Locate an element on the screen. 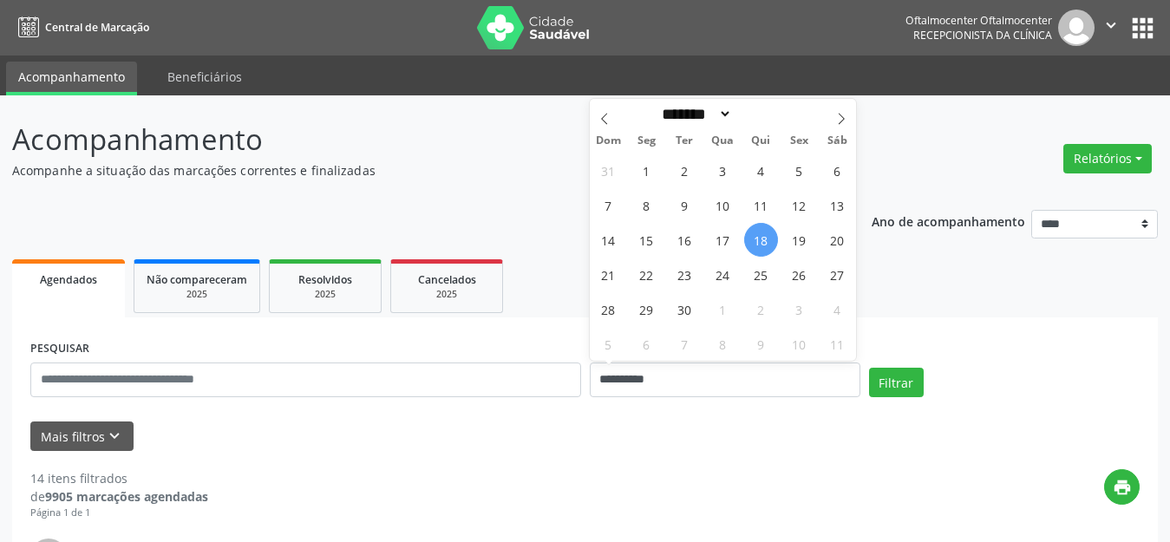 Image resolution: width=1170 pixels, height=542 pixels. span: Outubro 10, 2025 is located at coordinates (799, 344).